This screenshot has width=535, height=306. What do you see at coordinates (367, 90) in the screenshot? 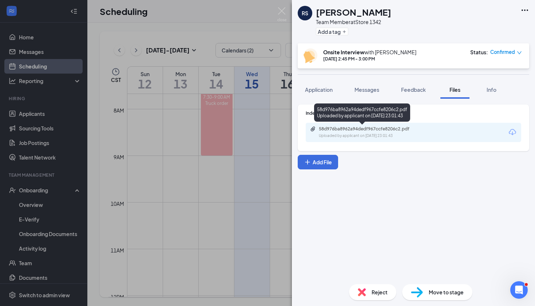
I see `span: Messages` at bounding box center [367, 90].